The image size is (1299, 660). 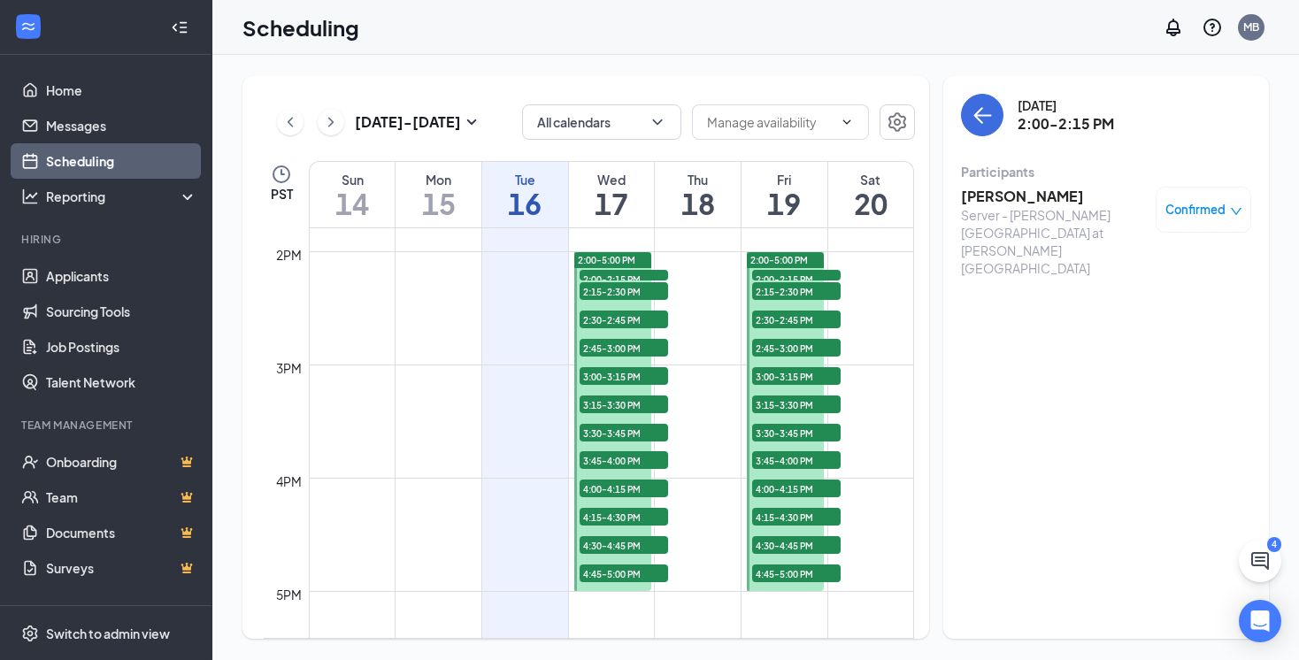 I want to click on div: Mon, so click(x=438, y=180).